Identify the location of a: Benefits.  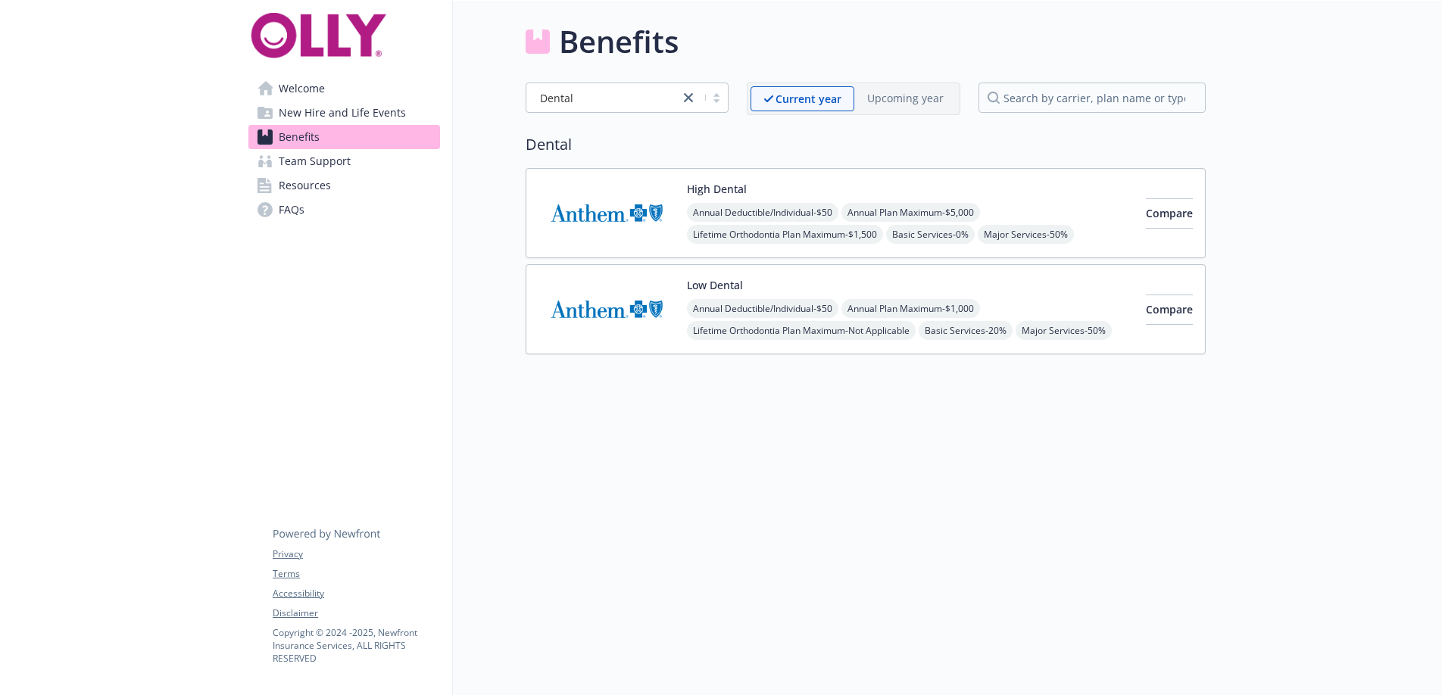
(344, 137).